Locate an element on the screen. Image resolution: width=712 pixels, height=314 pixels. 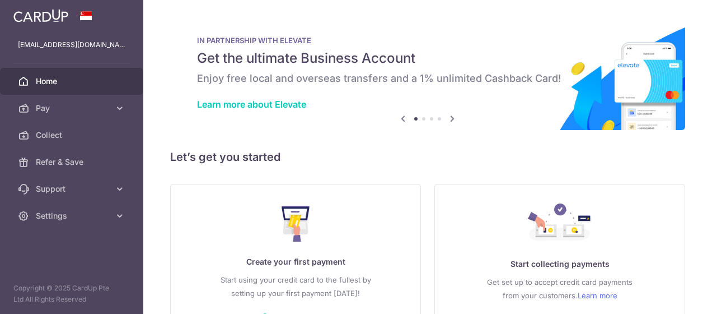
img: Collect Payment is located at coordinates (560, 223).